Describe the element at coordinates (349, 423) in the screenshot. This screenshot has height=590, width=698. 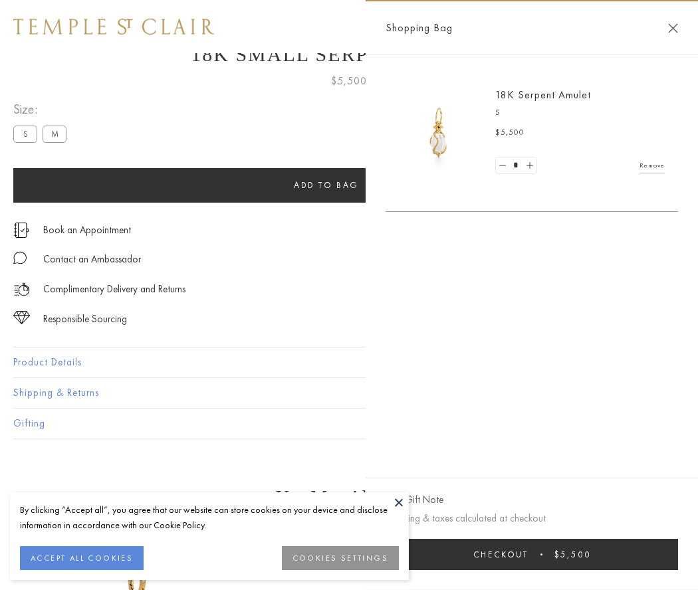
I see `button: Gifting` at that location.